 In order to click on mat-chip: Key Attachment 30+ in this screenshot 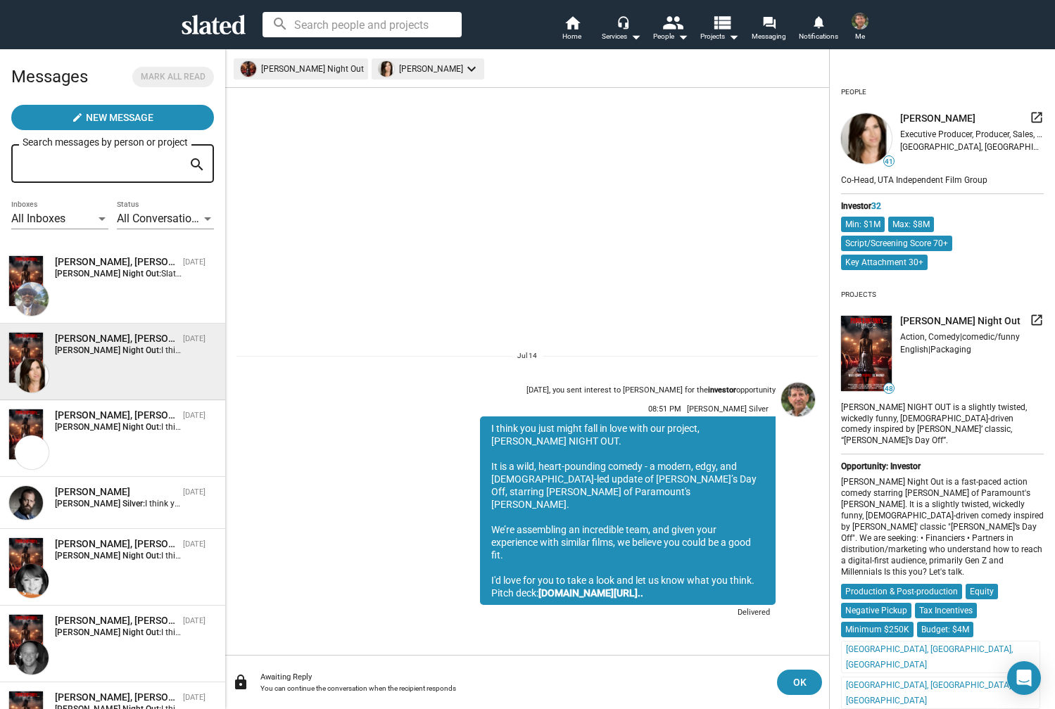, I will do `click(884, 262)`.